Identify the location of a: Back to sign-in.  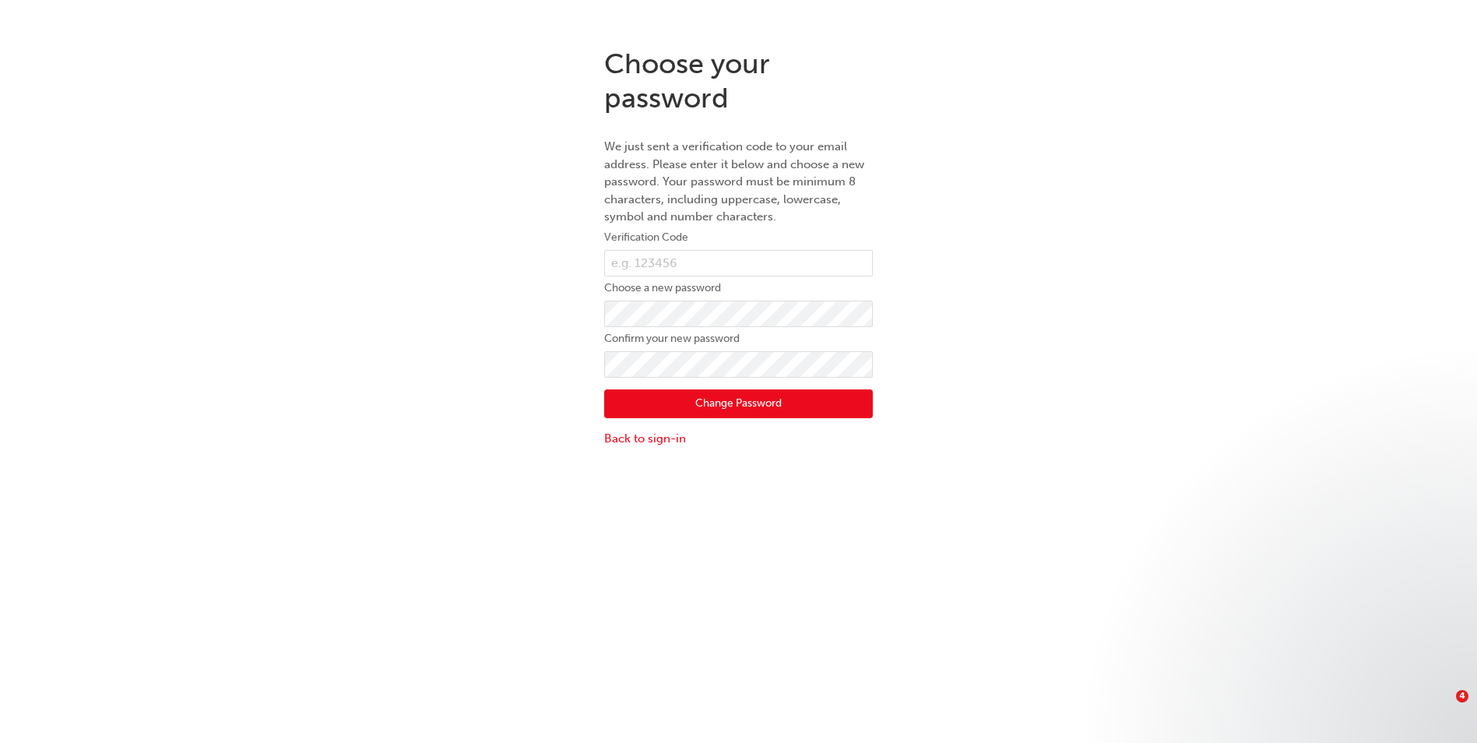
(738, 438).